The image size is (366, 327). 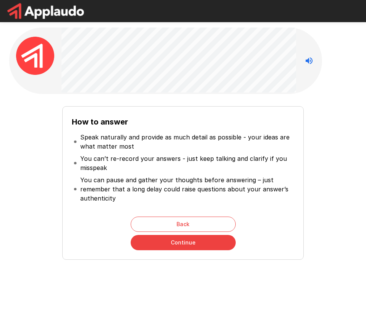 I want to click on button: Continue, so click(x=183, y=242).